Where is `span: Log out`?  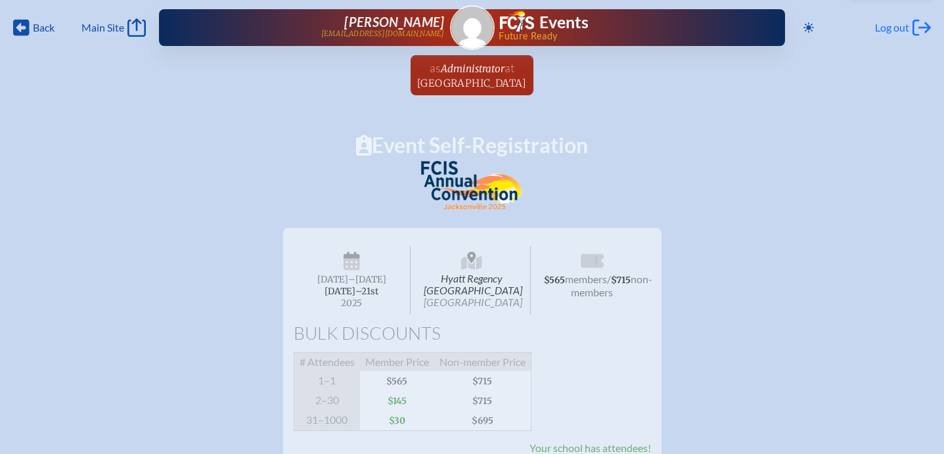
span: Log out is located at coordinates (892, 28).